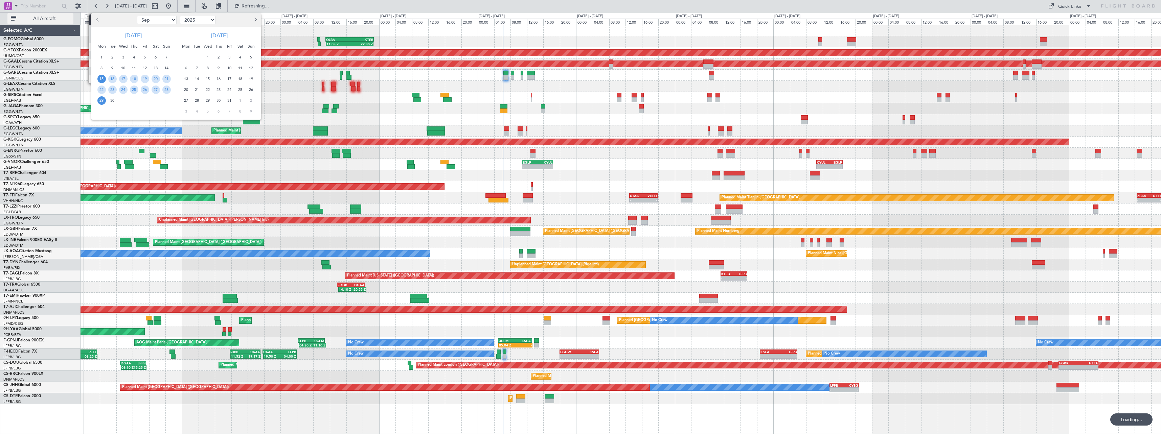  What do you see at coordinates (31, 73) in the screenshot?
I see `a: G-GARECessna Citation XLS+` at bounding box center [31, 73].